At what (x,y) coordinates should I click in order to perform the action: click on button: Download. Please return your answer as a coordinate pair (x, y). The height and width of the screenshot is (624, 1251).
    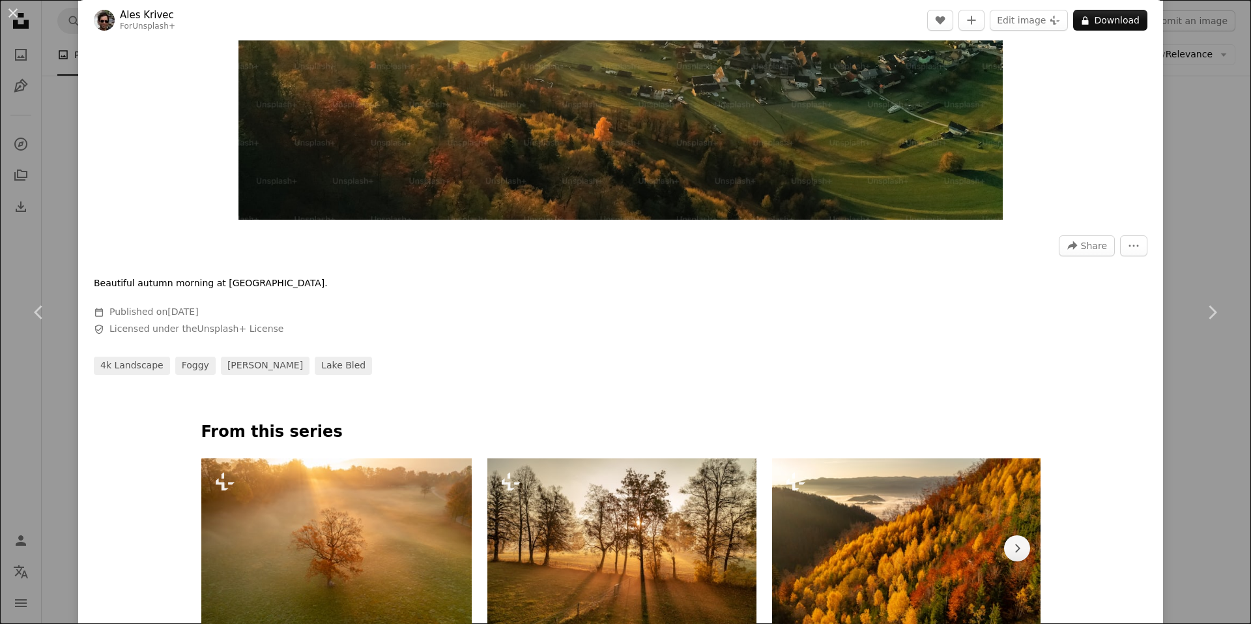
    Looking at the image, I should click on (1111, 20).